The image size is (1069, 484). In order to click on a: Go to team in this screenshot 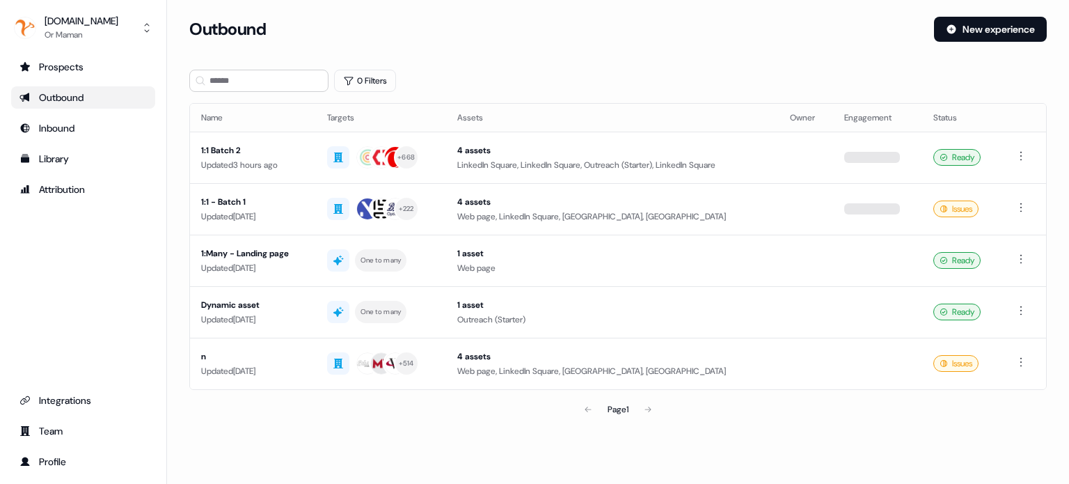, I will do `click(83, 431)`.